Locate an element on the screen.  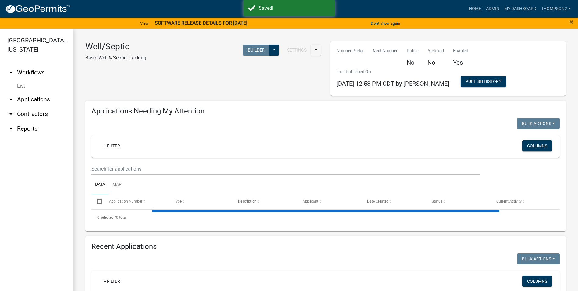
button: Publish History is located at coordinates (483, 81).